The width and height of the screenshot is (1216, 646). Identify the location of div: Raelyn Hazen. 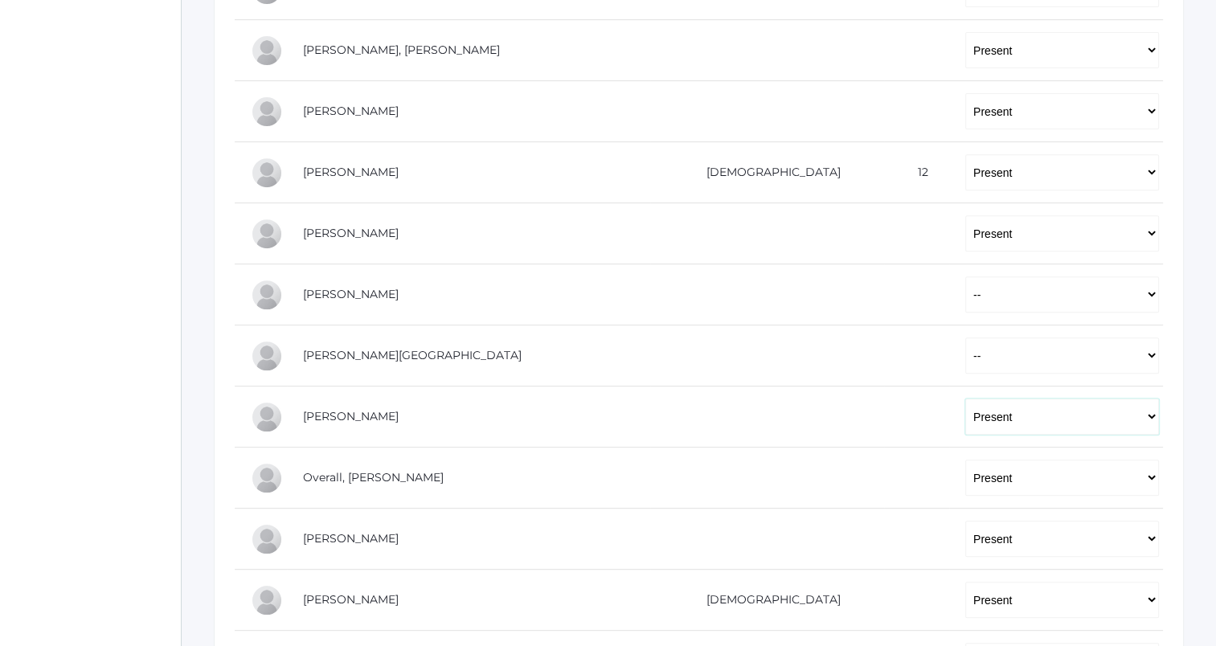
(267, 295).